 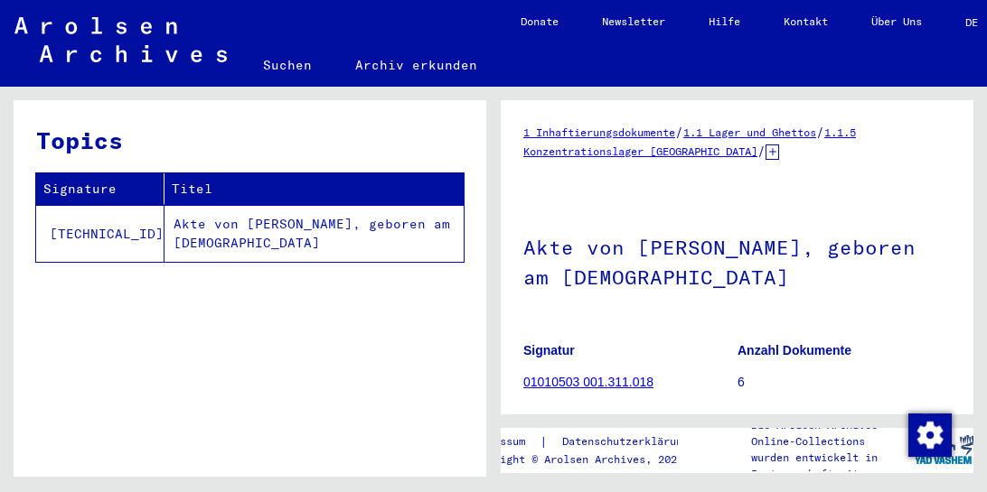 I want to click on span: DE, so click(x=975, y=23).